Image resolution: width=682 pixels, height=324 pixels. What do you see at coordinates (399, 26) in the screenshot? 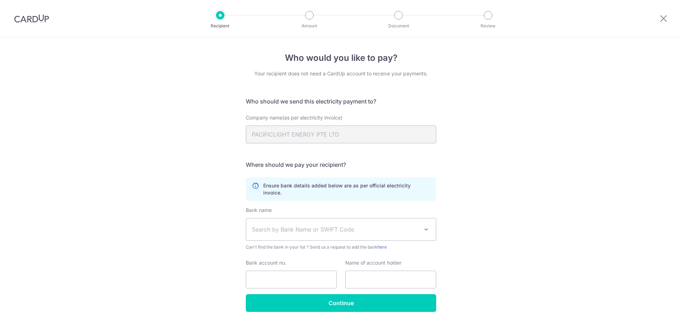
I see `p: Document` at bounding box center [399, 26].